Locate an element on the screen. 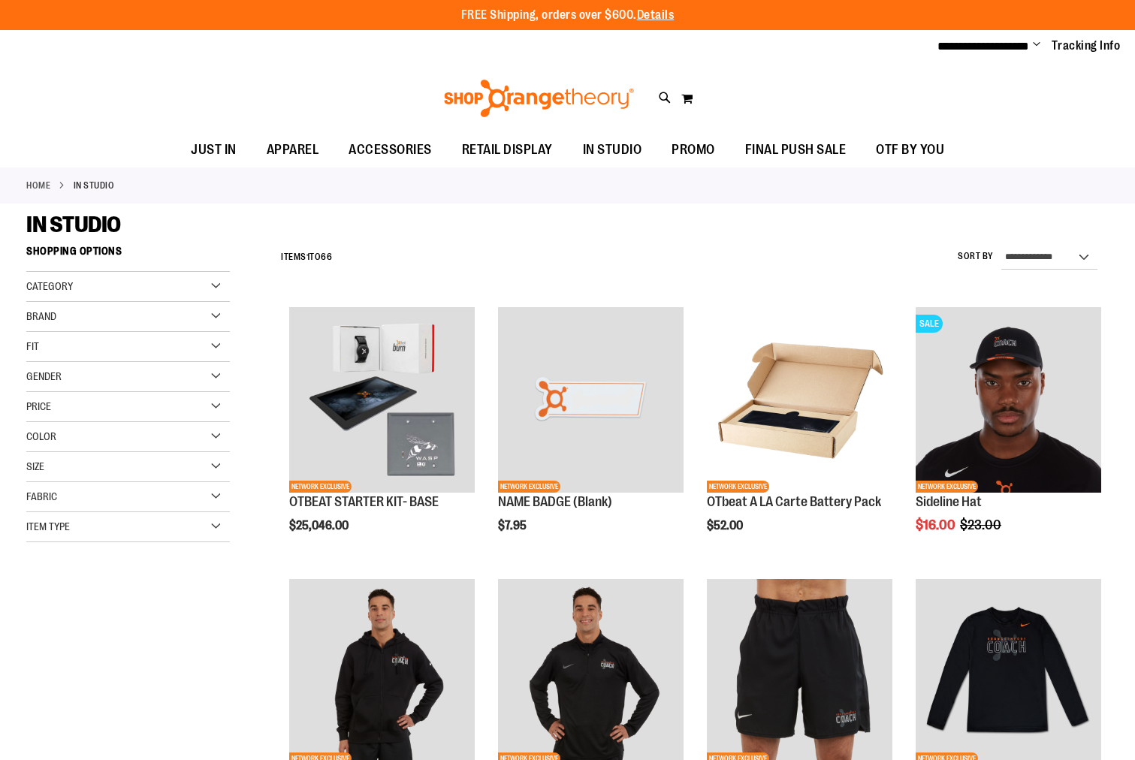 Image resolution: width=1135 pixels, height=760 pixels. a: RETAIL DISPLAY is located at coordinates (507, 150).